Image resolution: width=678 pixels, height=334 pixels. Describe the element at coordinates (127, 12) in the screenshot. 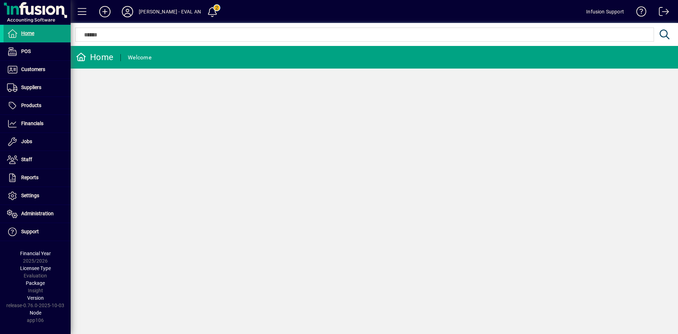

I see `button: Profile` at that location.